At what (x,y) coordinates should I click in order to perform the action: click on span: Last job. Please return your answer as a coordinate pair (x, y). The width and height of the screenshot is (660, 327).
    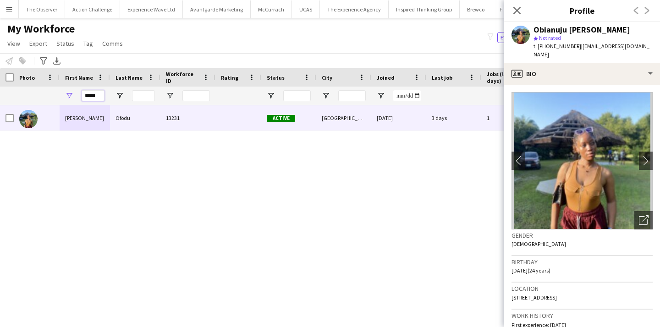
    Looking at the image, I should click on (442, 77).